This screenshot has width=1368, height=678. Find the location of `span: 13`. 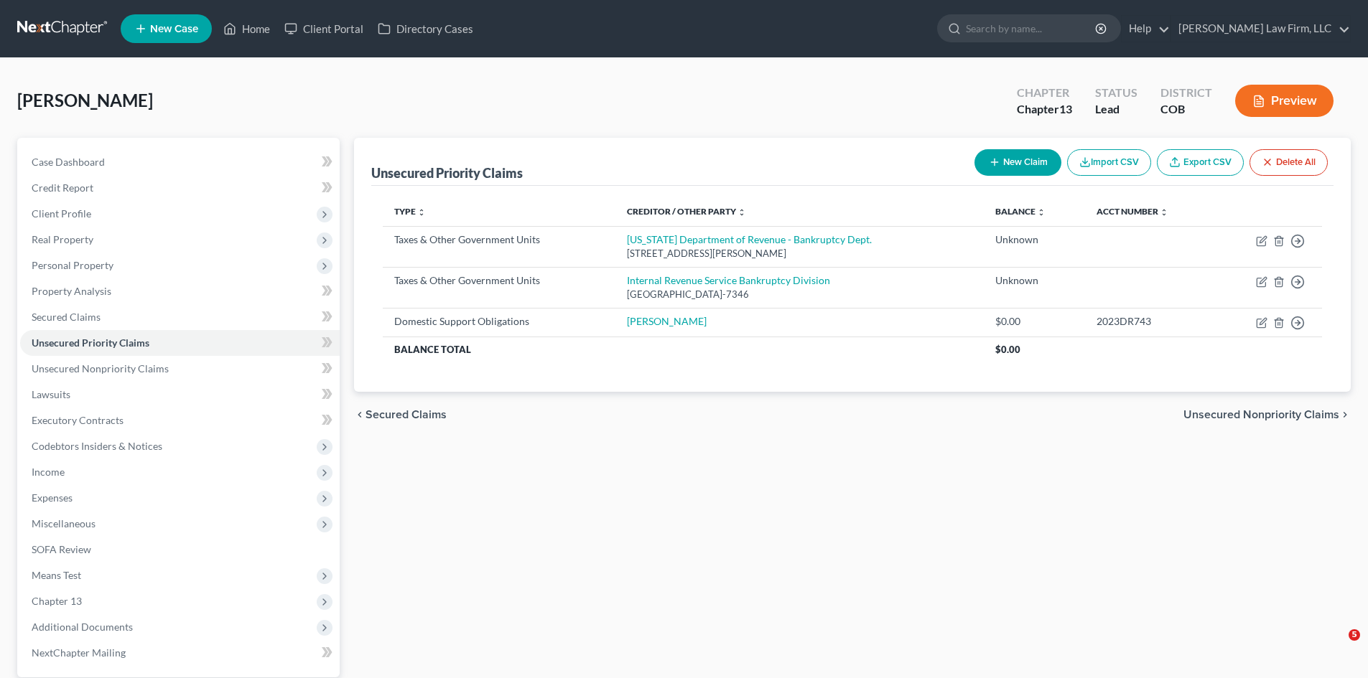

span: 13 is located at coordinates (1065, 108).